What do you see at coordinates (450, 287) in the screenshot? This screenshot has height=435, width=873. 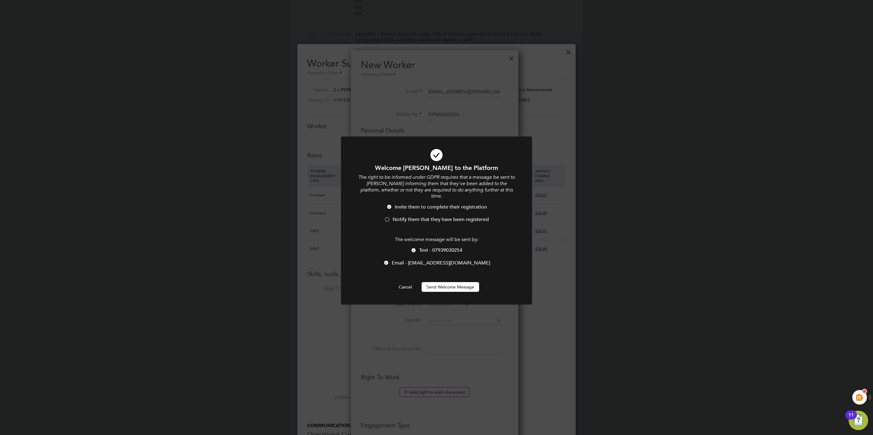 I see `button: Send Welcome Message` at bounding box center [450, 287].